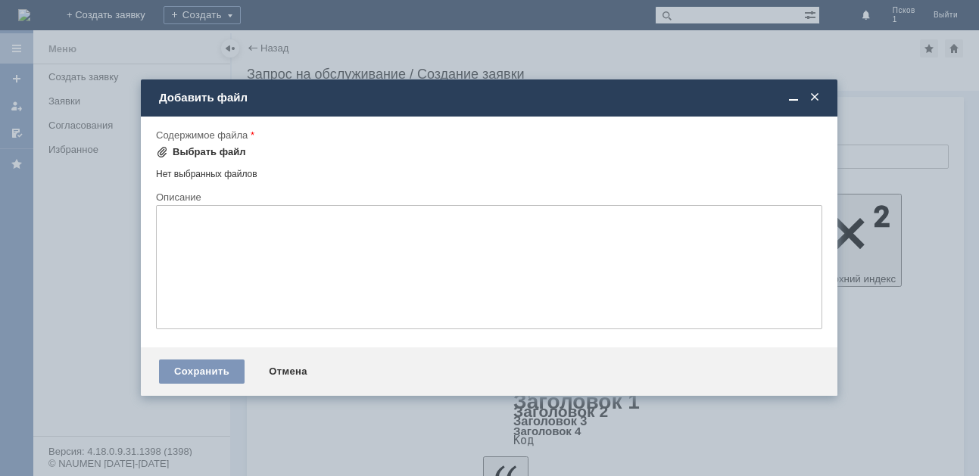  What do you see at coordinates (814, 98) in the screenshot?
I see `span: Закрыть` at bounding box center [814, 98].